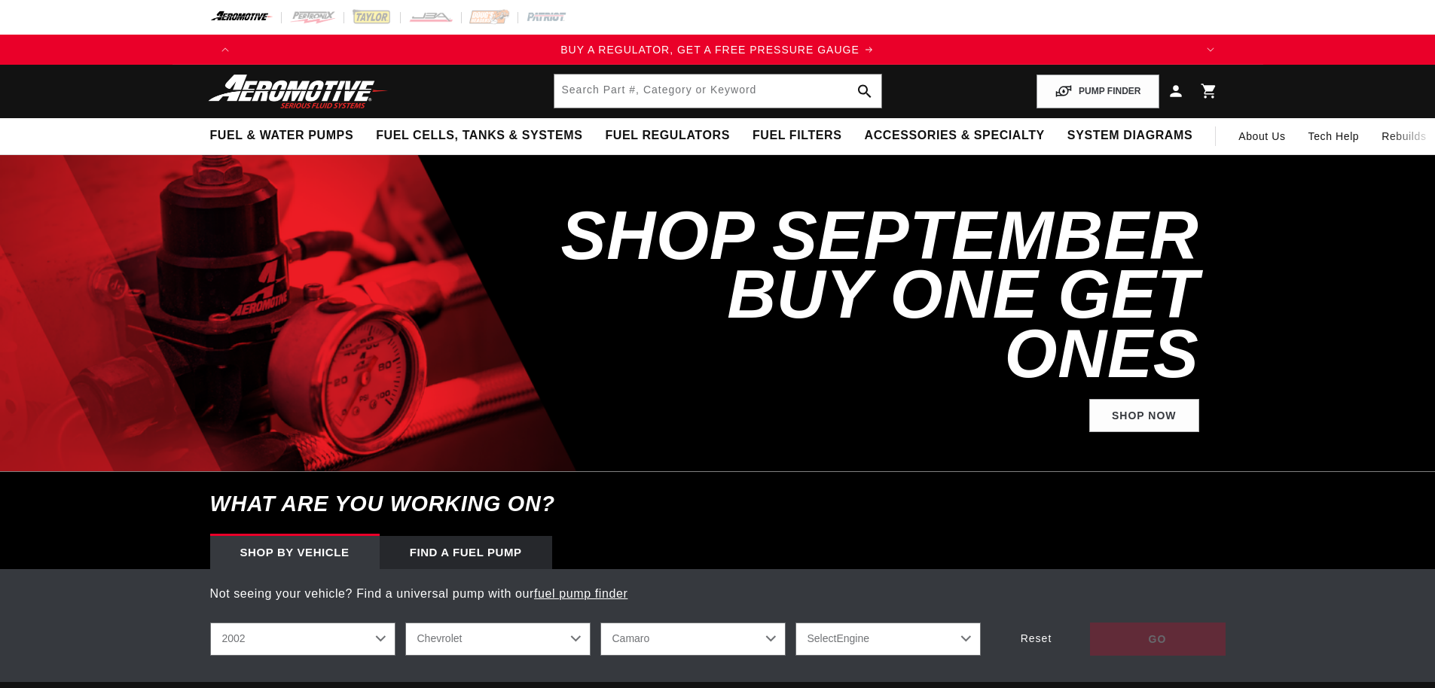 This screenshot has width=1435, height=688. What do you see at coordinates (1210, 50) in the screenshot?
I see `button: Translation missing: en.sections.announcements.next_announcement` at bounding box center [1210, 50].